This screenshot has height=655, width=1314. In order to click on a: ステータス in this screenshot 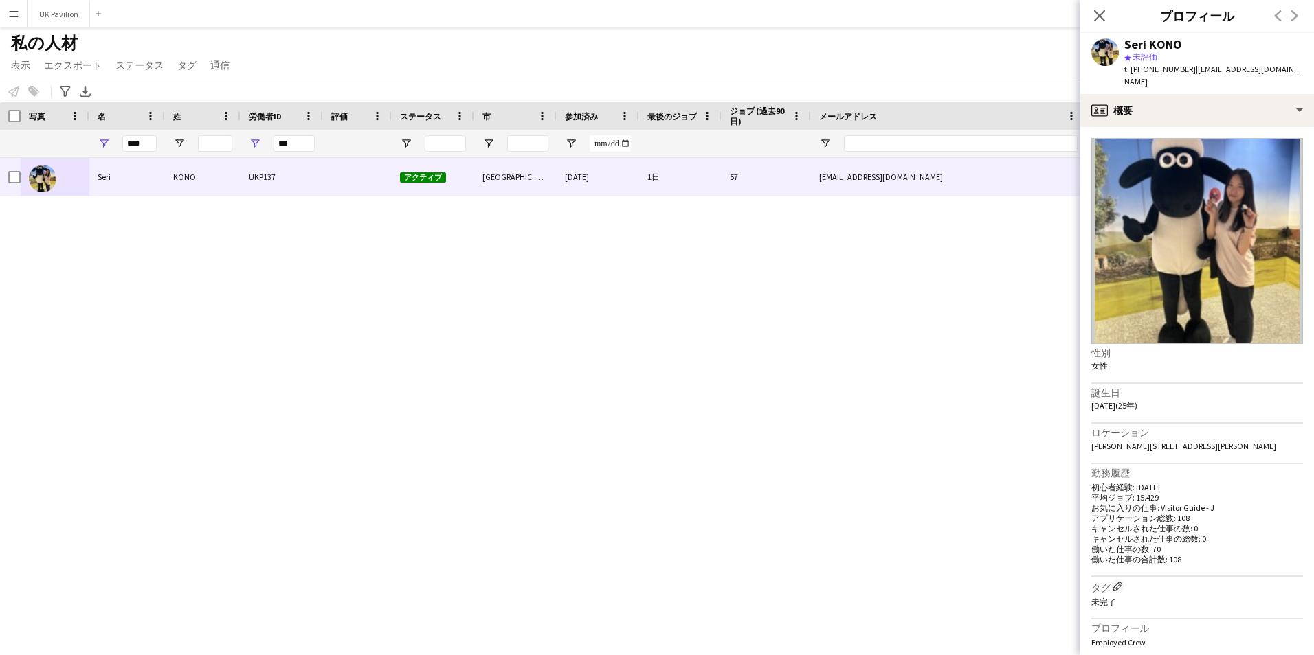, I will do `click(139, 65)`.